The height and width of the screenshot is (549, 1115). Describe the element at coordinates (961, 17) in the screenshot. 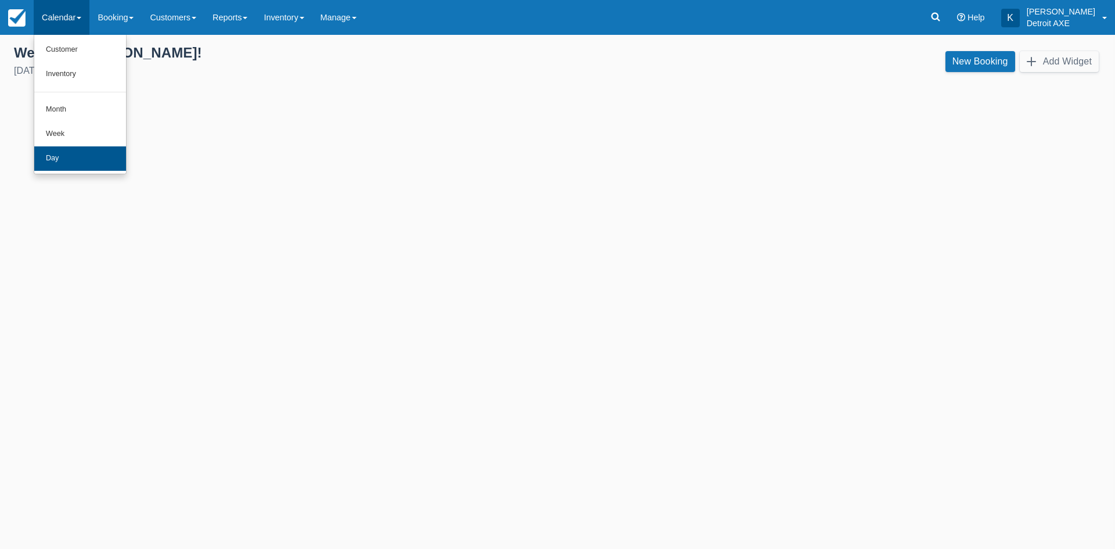

I see `i: Help` at that location.